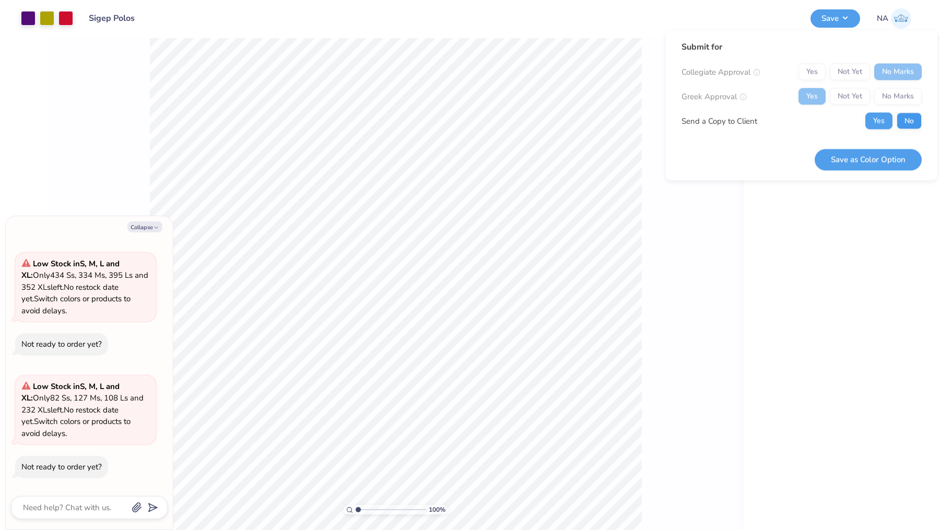  I want to click on button: Collapse, so click(145, 227).